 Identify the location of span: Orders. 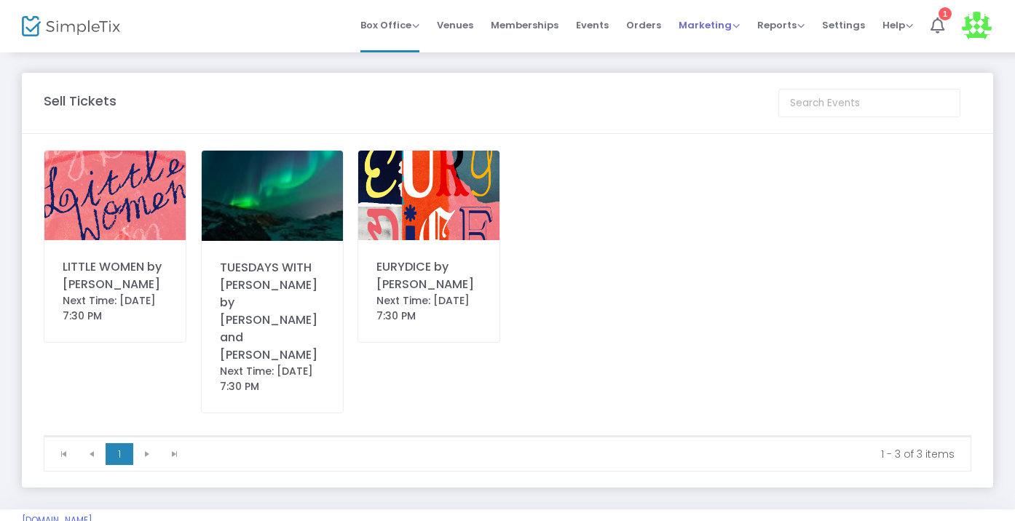
(644, 25).